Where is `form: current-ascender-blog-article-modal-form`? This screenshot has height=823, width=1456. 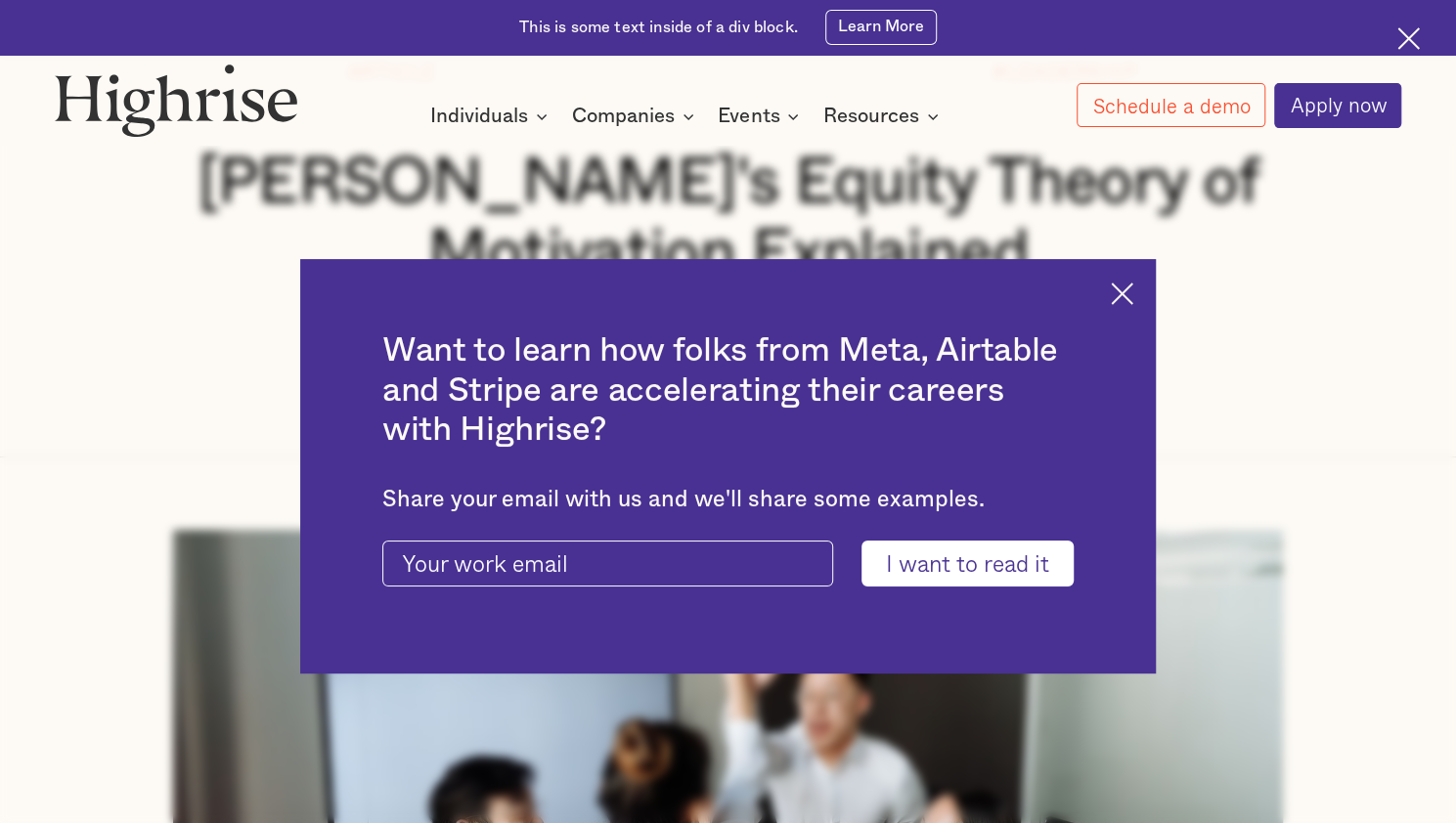
form: current-ascender-blog-article-modal-form is located at coordinates (728, 563).